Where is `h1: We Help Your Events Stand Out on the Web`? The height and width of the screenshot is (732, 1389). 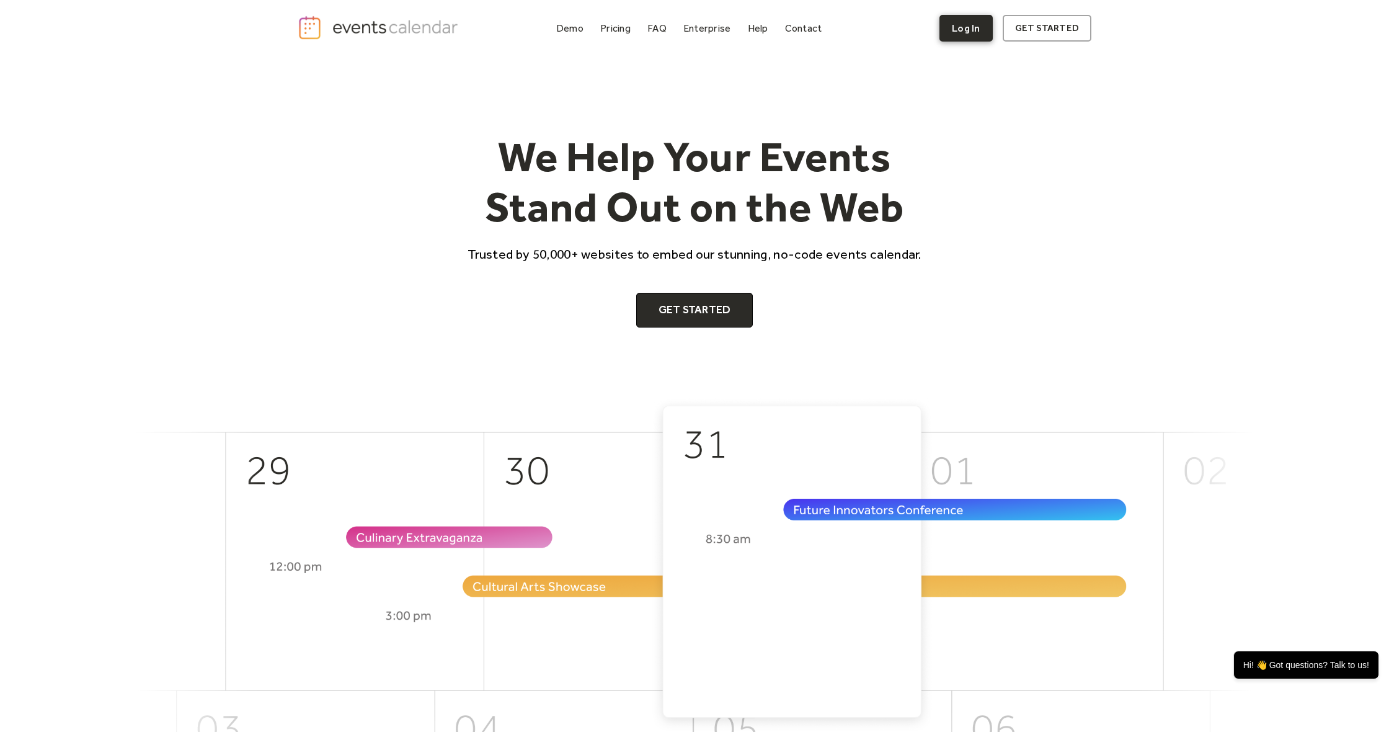 h1: We Help Your Events Stand Out on the Web is located at coordinates (694, 182).